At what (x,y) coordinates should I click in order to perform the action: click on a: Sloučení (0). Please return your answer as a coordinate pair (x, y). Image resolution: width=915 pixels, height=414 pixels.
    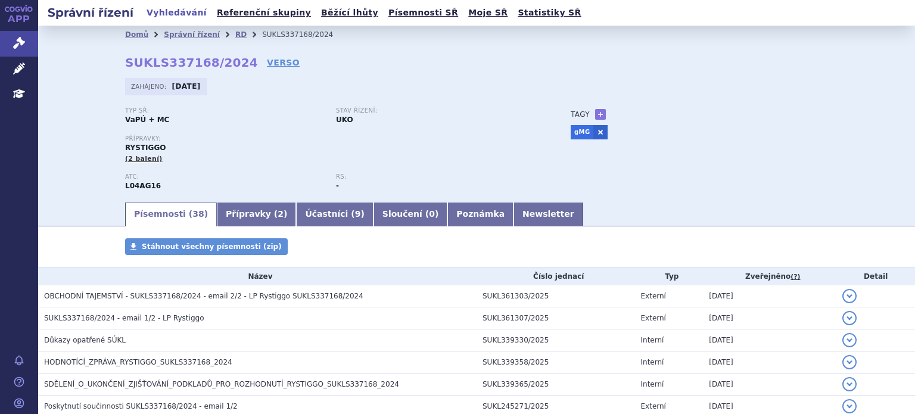
    Looking at the image, I should click on (410, 214).